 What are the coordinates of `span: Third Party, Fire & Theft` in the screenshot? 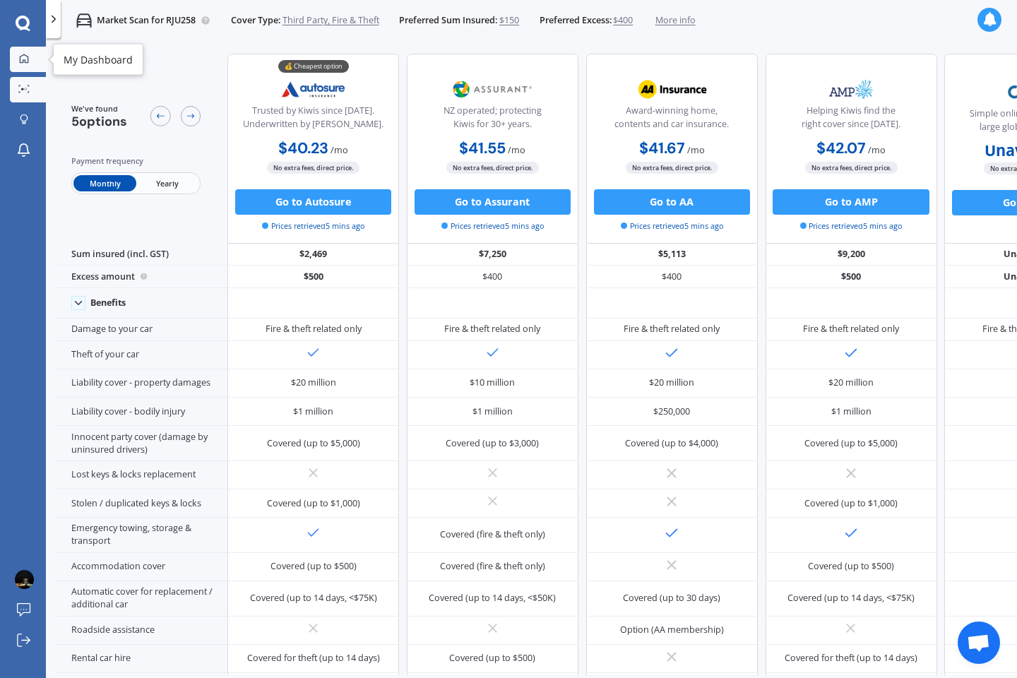 It's located at (331, 20).